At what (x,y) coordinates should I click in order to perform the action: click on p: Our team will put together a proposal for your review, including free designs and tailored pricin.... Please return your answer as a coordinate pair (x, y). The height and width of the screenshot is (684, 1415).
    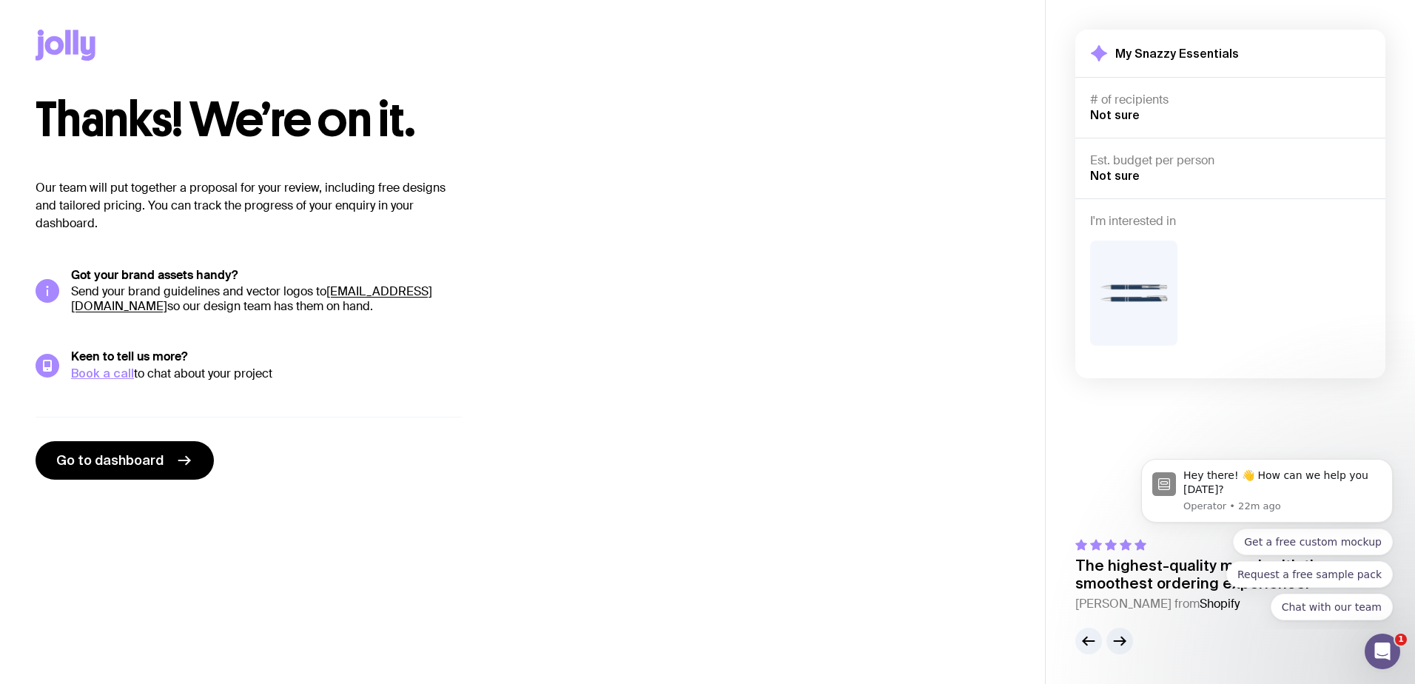
    Looking at the image, I should click on (249, 206).